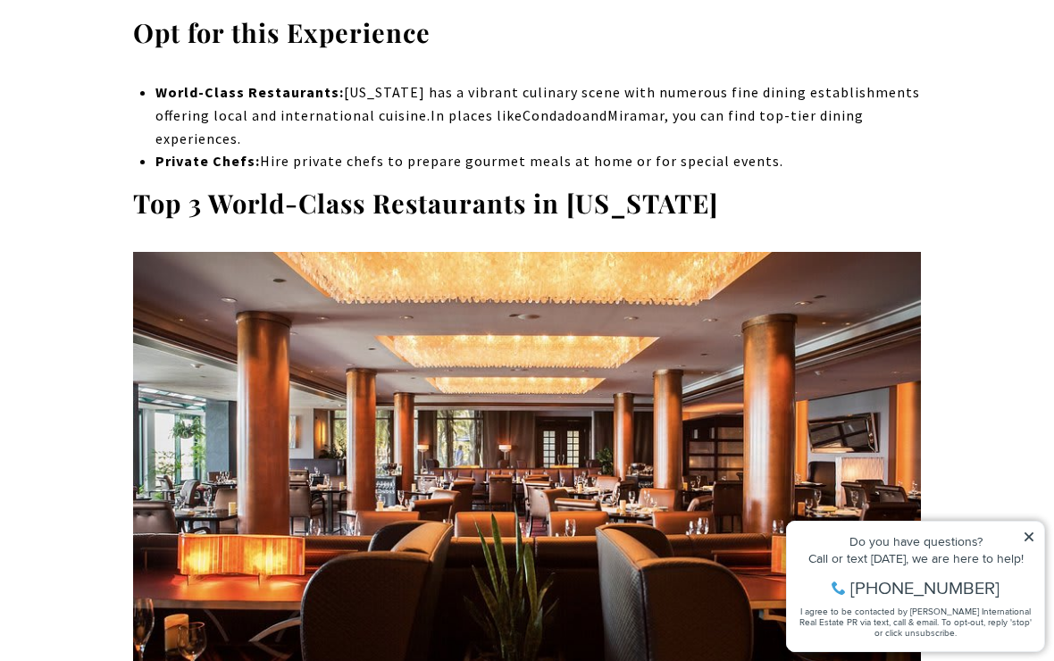  I want to click on strong: Private Chefs:, so click(207, 161).